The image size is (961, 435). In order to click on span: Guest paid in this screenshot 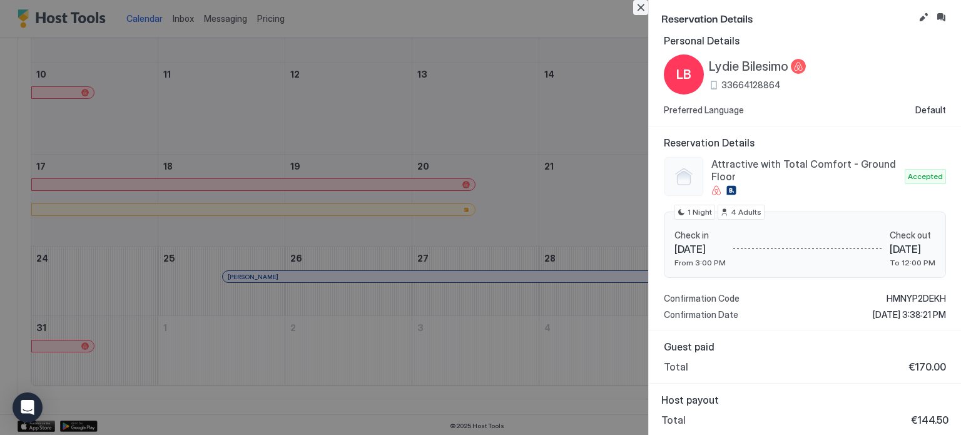, I will do `click(804, 347)`.